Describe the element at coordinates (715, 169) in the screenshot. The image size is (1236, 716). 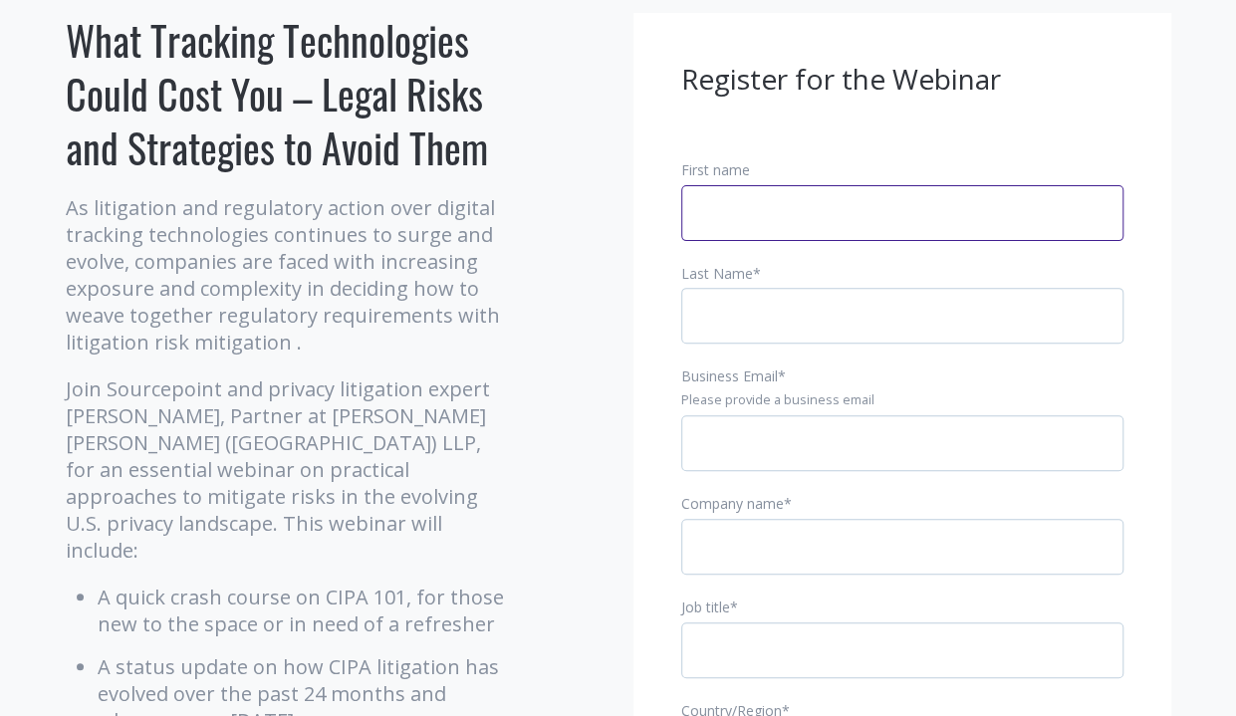
I see `span: First name` at that location.